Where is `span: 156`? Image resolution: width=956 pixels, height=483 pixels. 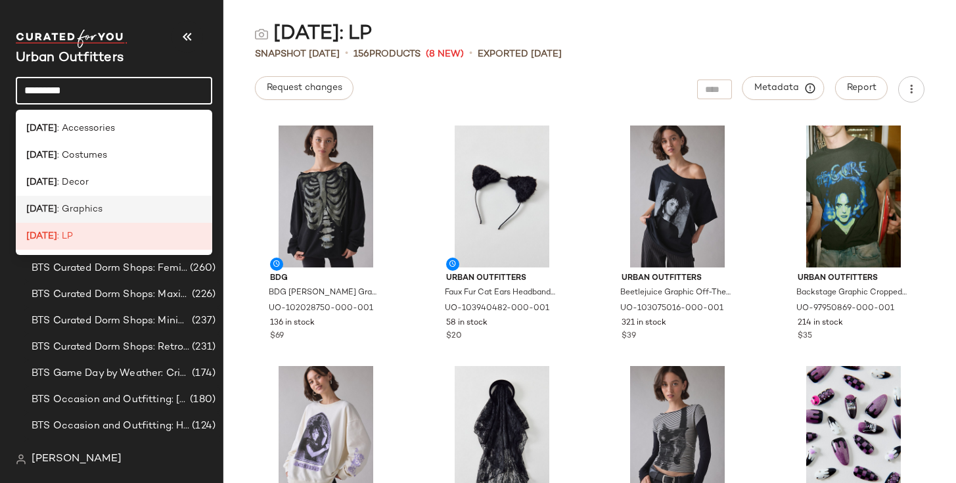
span: 156 is located at coordinates (362, 54).